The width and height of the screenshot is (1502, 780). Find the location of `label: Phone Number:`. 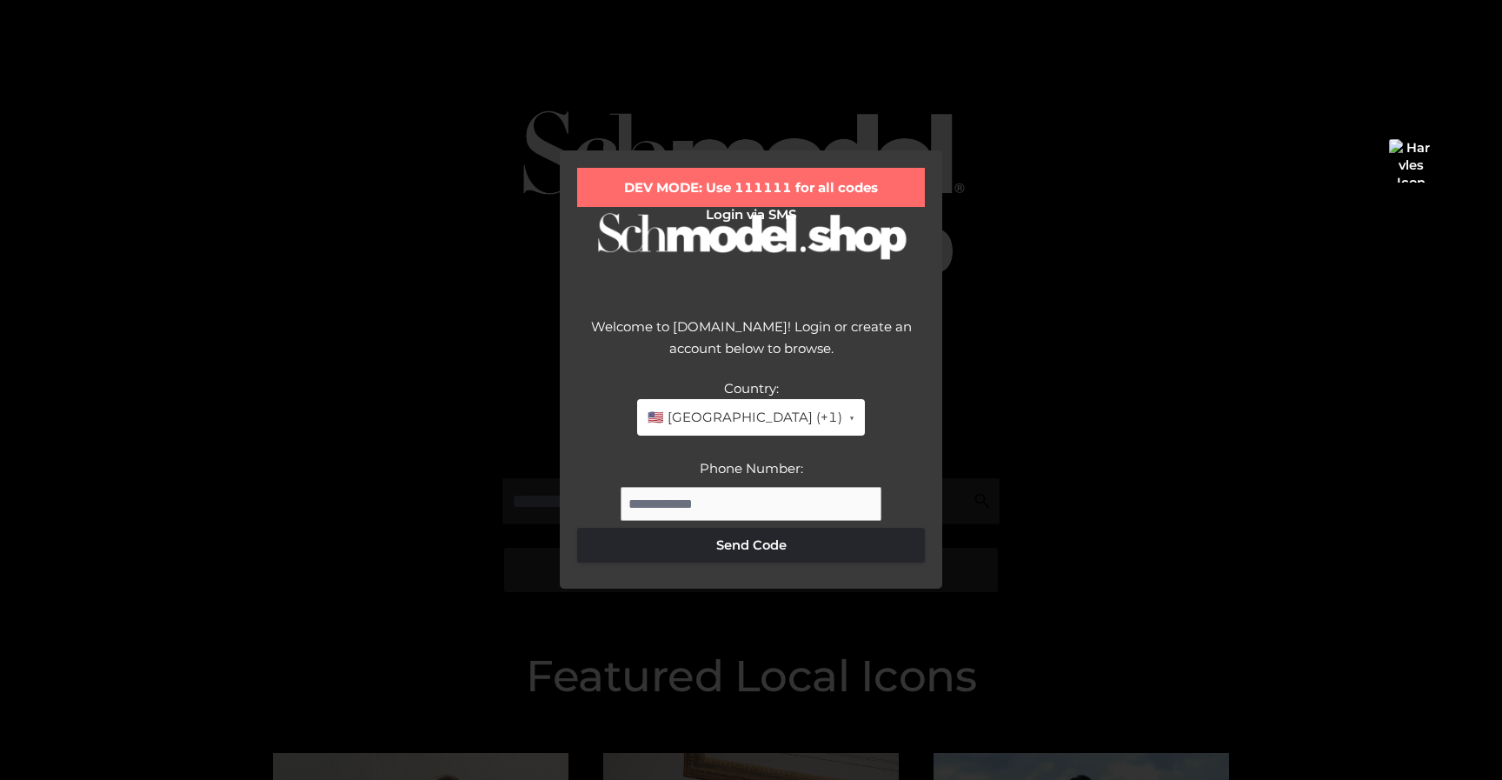

label: Phone Number: is located at coordinates (751, 468).